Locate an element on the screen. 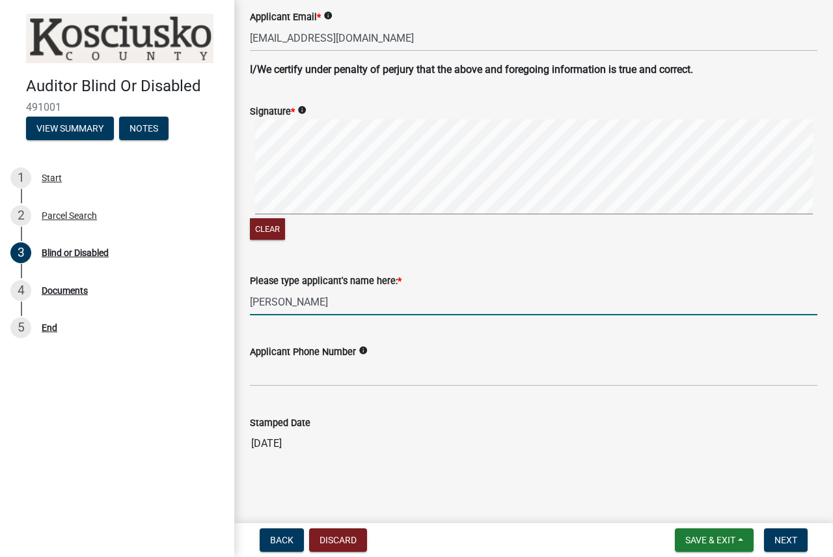  label: Applicant Email is located at coordinates (285, 18).